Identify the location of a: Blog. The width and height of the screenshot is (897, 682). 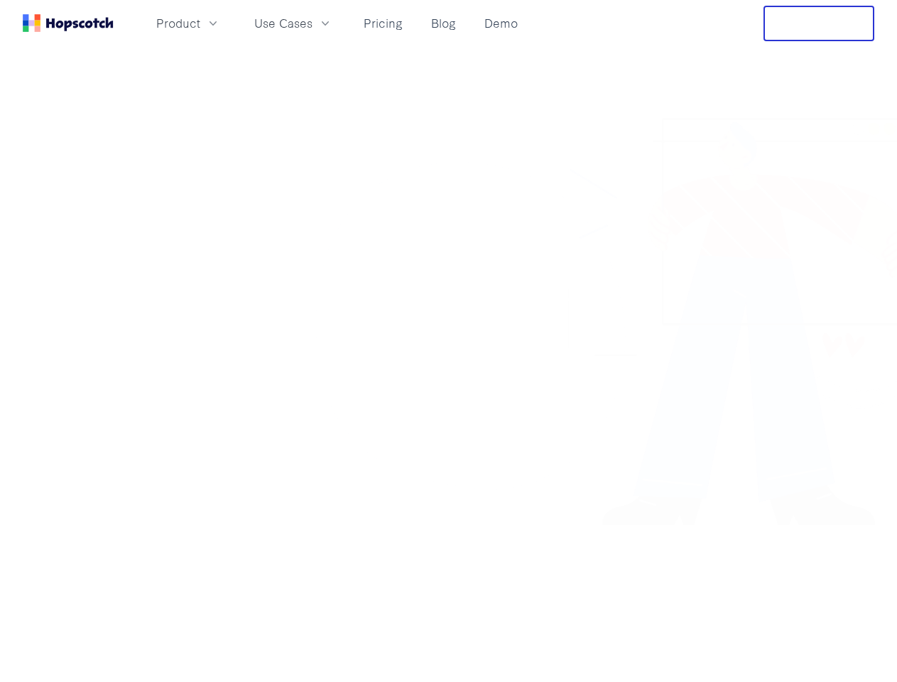
(443, 23).